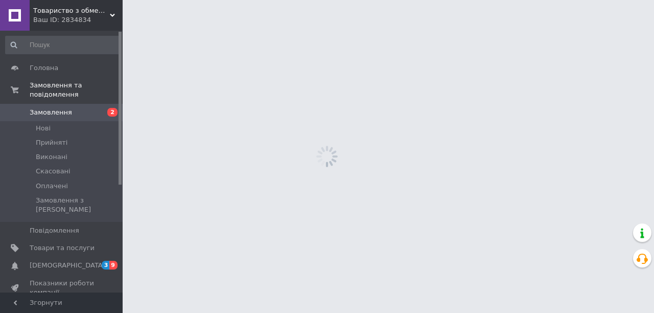 This screenshot has height=313, width=654. Describe the element at coordinates (62, 288) in the screenshot. I see `span: Показники роботи компанії` at that location.